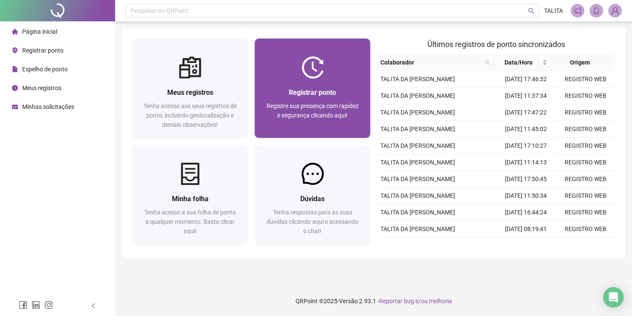 The image size is (632, 316). I want to click on a: Registrar pontoRegistre sua presença com rapidez e segurança clicando aqui!, so click(312, 88).